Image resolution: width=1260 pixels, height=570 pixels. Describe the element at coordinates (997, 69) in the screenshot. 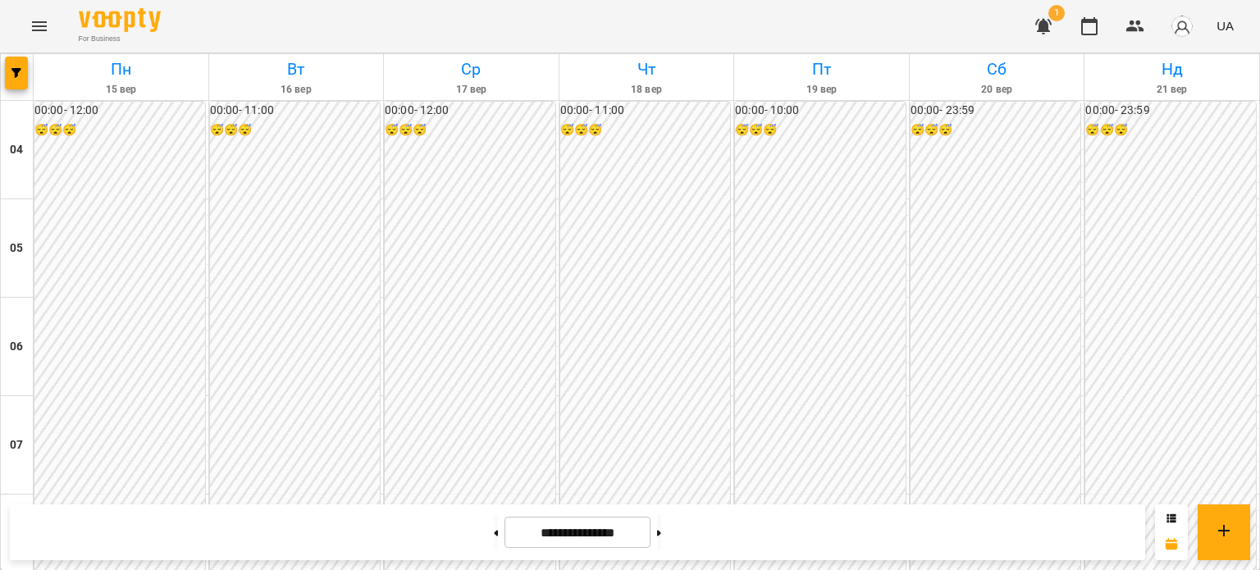

I see `h6: Сб` at that location.